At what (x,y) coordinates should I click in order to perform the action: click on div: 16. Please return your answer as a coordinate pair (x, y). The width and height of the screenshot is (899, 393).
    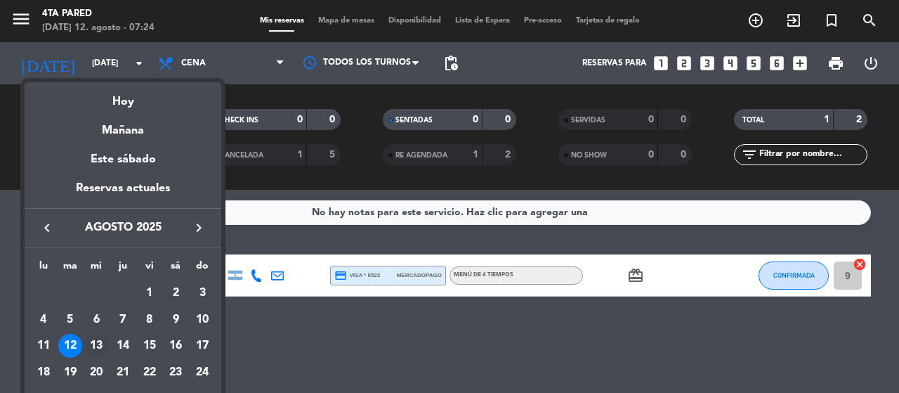
    Looking at the image, I should click on (176, 346).